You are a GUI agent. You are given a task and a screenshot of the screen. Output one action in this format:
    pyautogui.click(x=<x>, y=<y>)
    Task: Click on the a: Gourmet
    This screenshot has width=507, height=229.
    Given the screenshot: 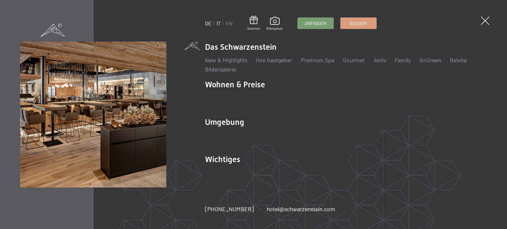 What is the action you would take?
    pyautogui.click(x=354, y=60)
    